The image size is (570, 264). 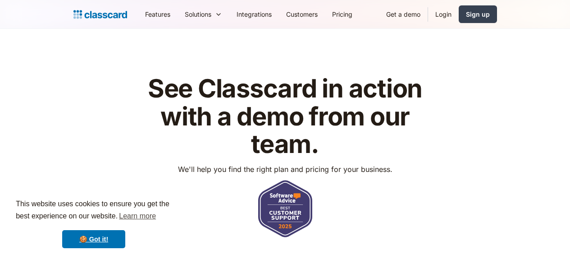 What do you see at coordinates (403, 14) in the screenshot?
I see `a: Get a demo` at bounding box center [403, 14].